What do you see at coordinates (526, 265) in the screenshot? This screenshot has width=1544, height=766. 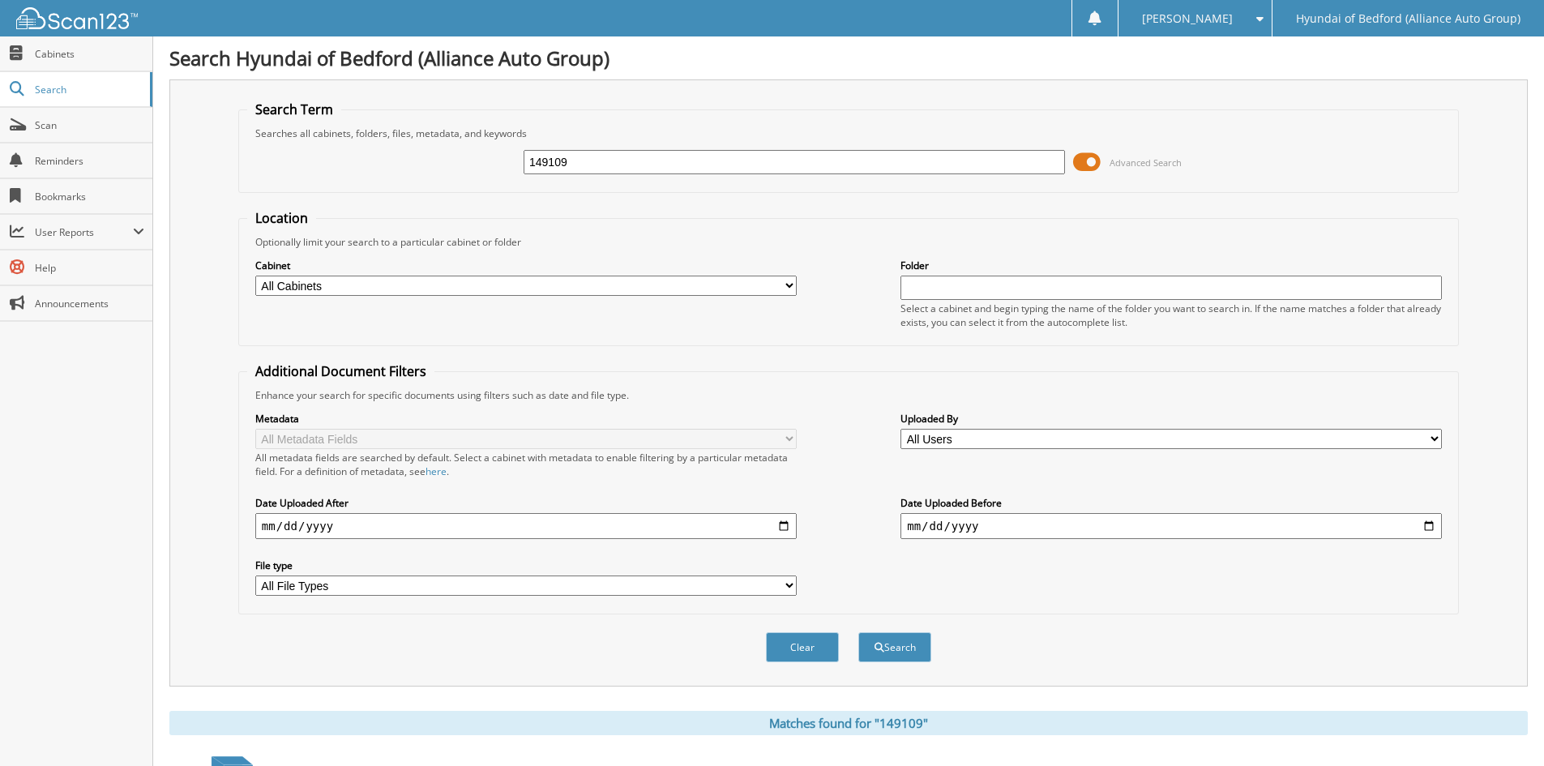 I see `label: Cabinet` at bounding box center [526, 265].